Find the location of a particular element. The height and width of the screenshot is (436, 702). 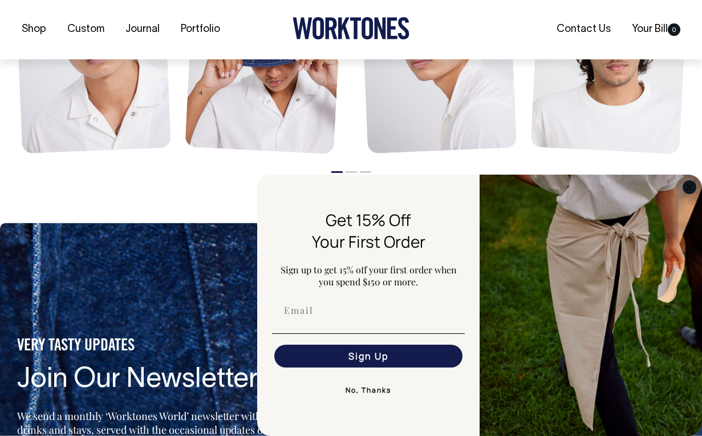

span: 0 is located at coordinates (674, 30).